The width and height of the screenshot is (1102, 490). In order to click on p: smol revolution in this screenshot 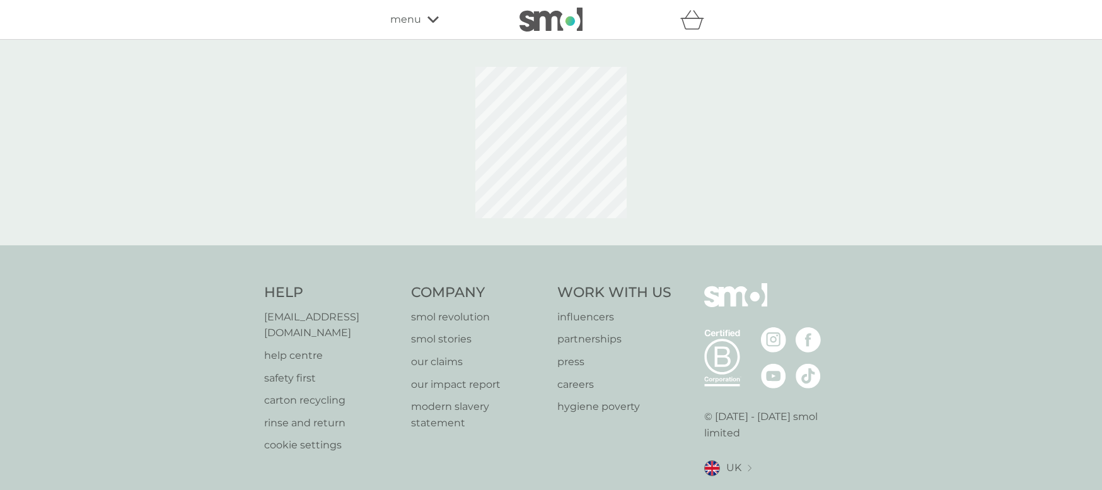, I will do `click(478, 317)`.